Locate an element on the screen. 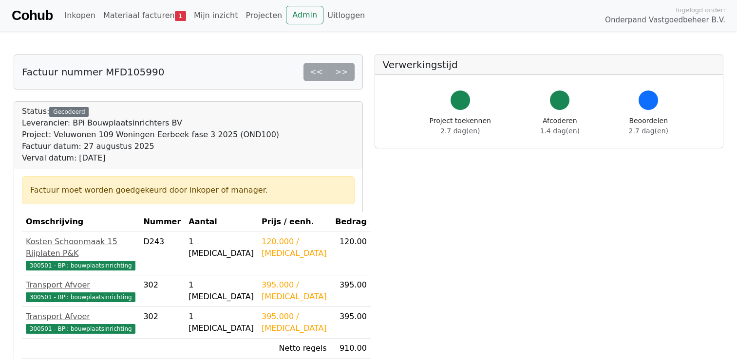  th: Prijs / eenh. is located at coordinates (294, 222).